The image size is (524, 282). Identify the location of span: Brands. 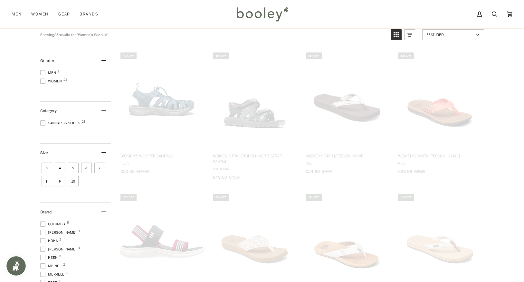
(89, 14).